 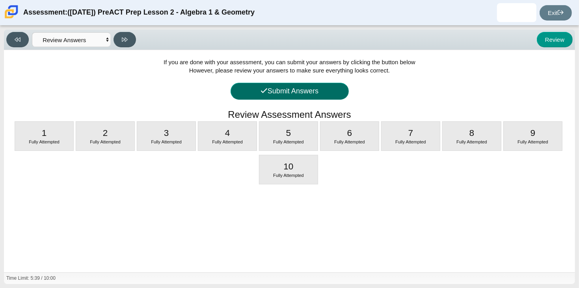 What do you see at coordinates (31, 278) in the screenshot?
I see `div: Time Limit: 5:39 / 10:00` at bounding box center [31, 278].